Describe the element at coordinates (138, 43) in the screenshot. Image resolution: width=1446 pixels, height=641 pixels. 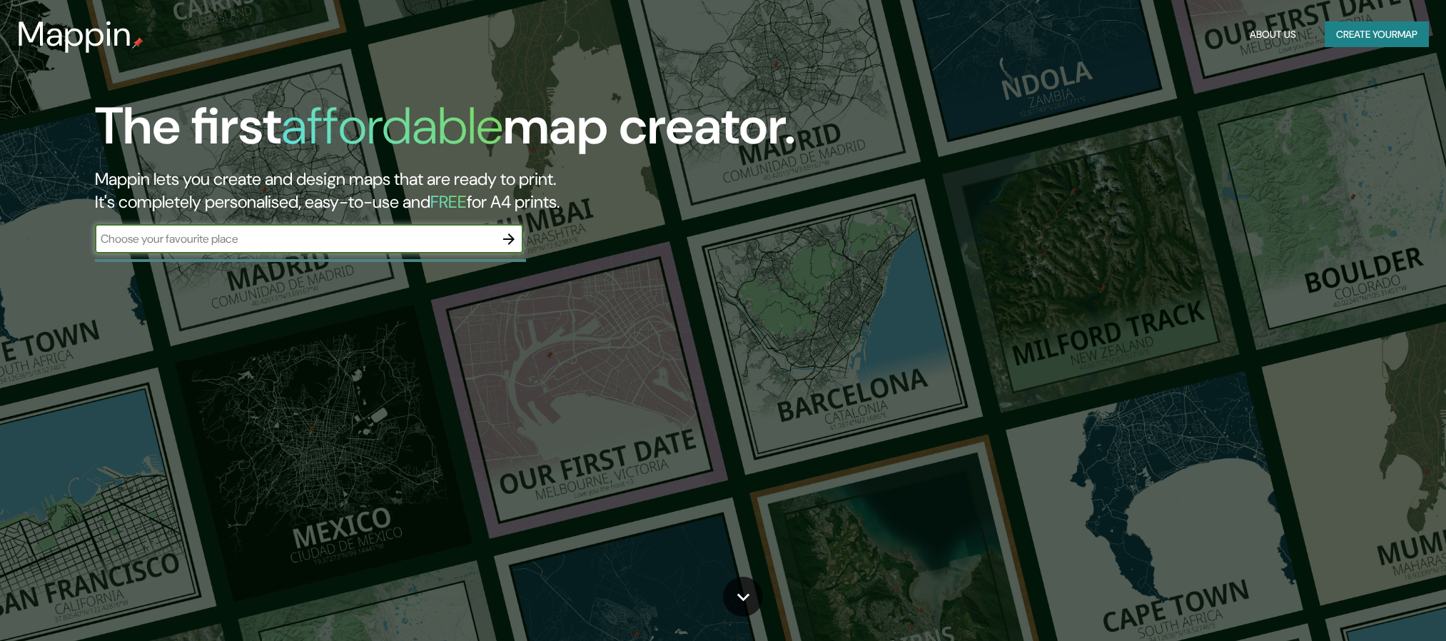
I see `img: mappin-pin` at that location.